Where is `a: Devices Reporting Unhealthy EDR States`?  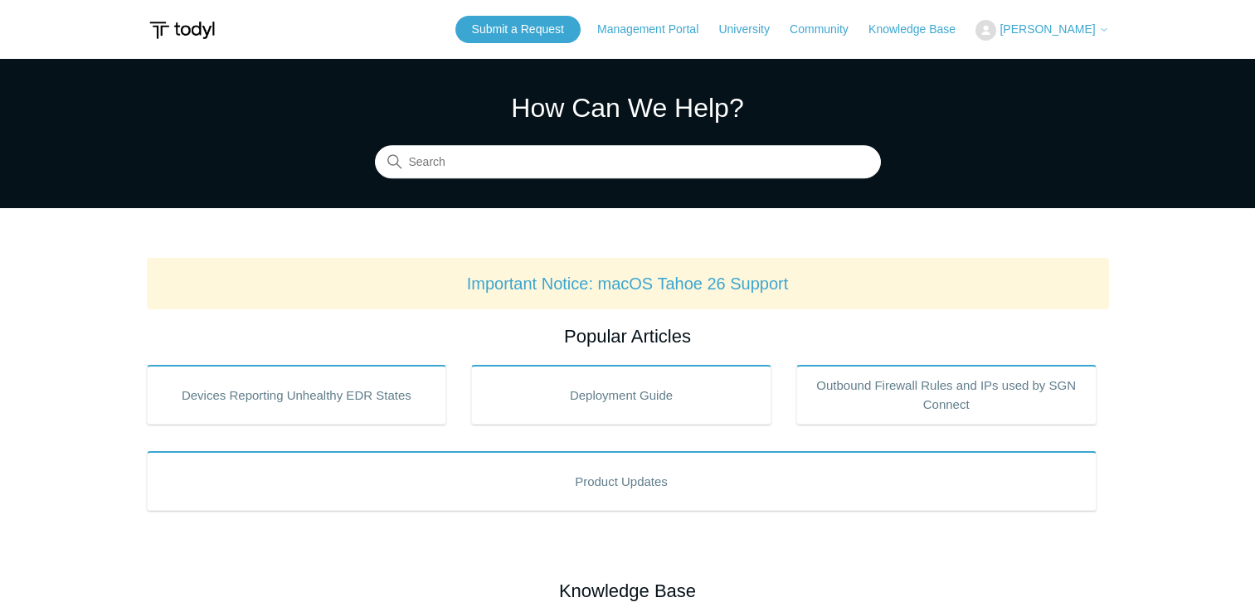
a: Devices Reporting Unhealthy EDR States is located at coordinates (297, 395).